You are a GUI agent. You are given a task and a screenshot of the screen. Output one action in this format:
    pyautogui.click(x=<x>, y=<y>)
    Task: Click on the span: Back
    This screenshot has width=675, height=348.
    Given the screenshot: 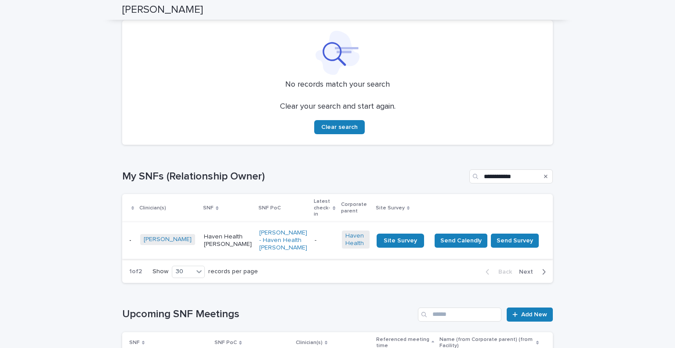 What is the action you would take?
    pyautogui.click(x=502, y=272)
    